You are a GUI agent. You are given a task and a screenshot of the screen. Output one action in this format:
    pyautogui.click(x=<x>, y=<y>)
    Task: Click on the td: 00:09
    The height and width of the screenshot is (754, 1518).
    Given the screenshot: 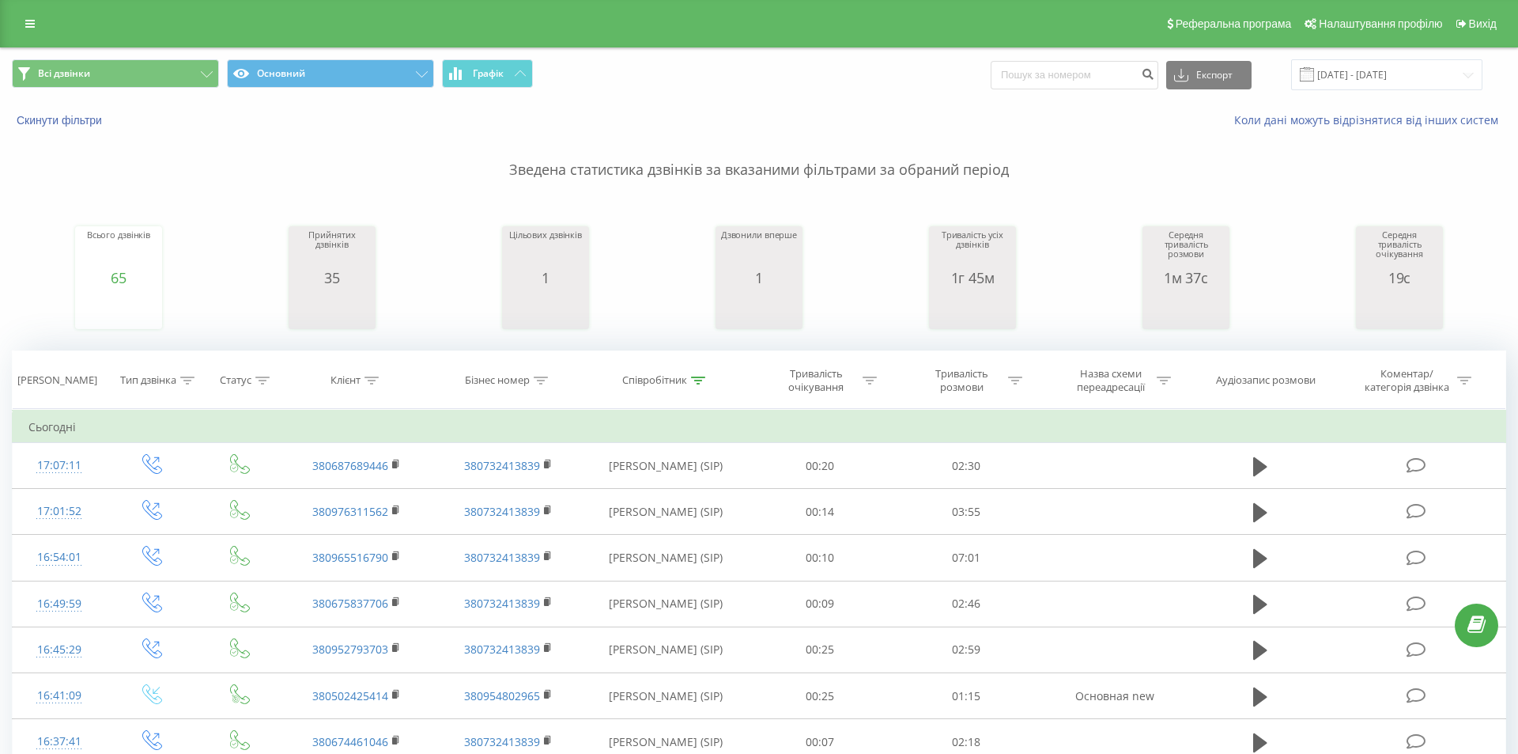 What is the action you would take?
    pyautogui.click(x=820, y=603)
    